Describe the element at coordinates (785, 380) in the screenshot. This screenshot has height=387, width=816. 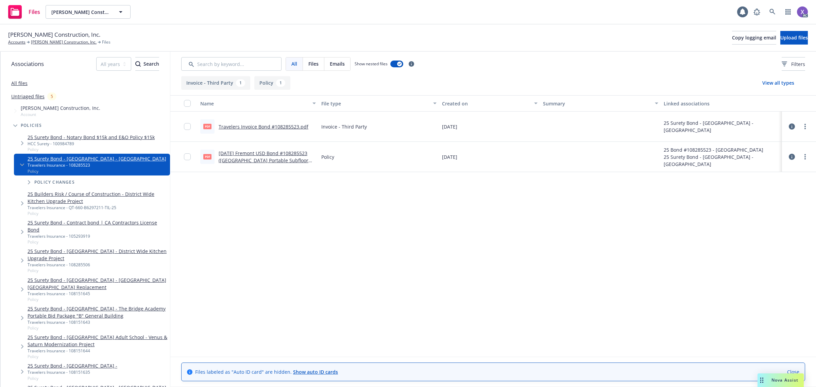
I see `span: Nova Assist` at that location.